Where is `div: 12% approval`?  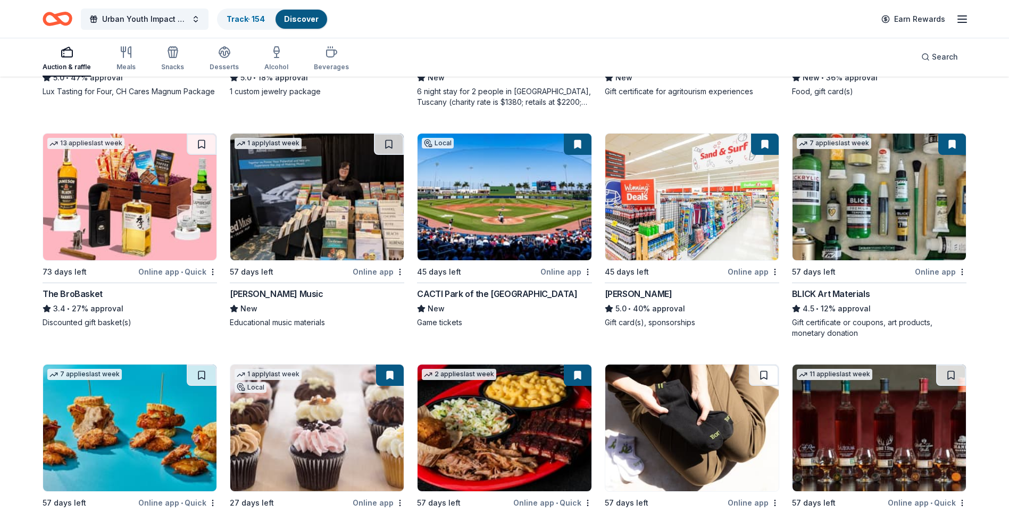
div: 12% approval is located at coordinates (879, 308).